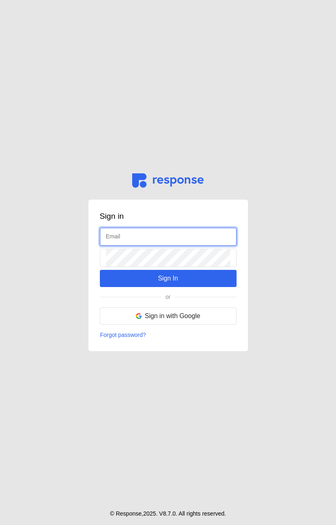  What do you see at coordinates (173, 316) in the screenshot?
I see `p: Sign in with Google` at bounding box center [173, 316].